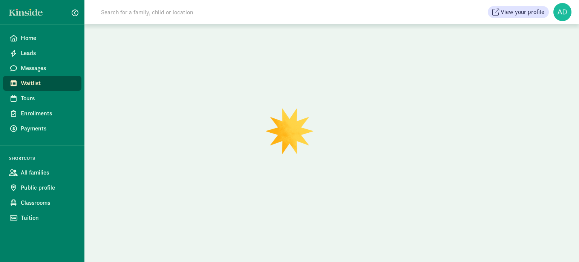 Image resolution: width=579 pixels, height=262 pixels. I want to click on span: Home, so click(48, 38).